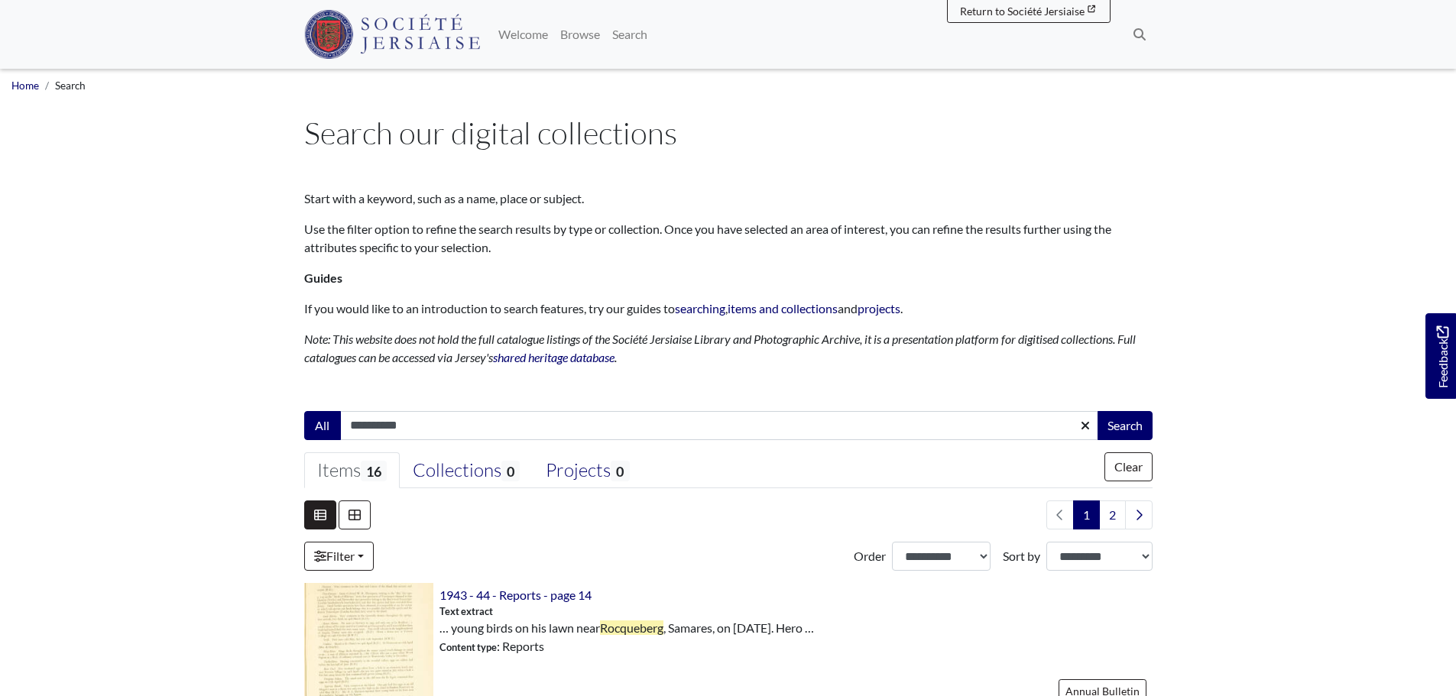 The image size is (1456, 696). Describe the element at coordinates (1096, 515) in the screenshot. I see `nav: pagination` at that location.